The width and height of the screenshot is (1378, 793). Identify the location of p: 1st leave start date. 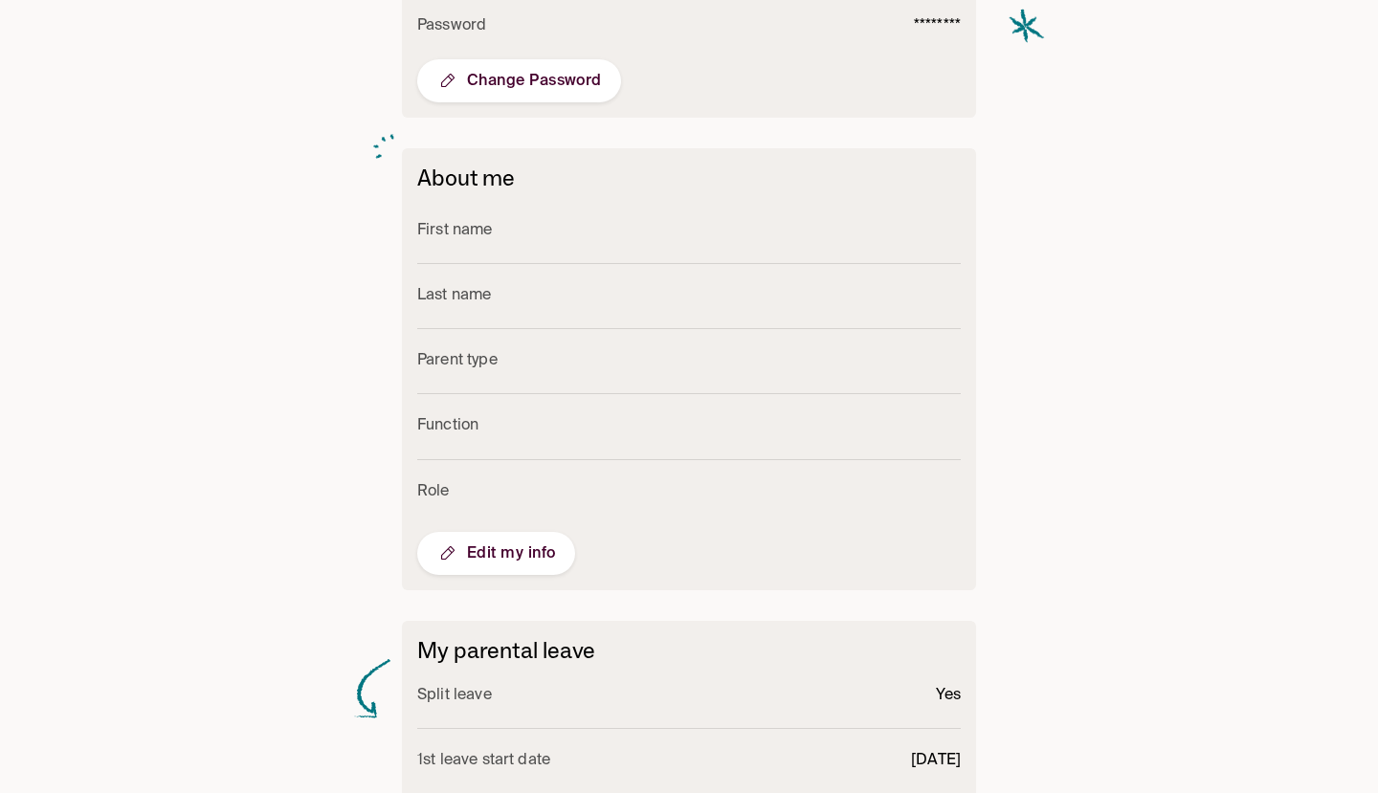
(483, 761).